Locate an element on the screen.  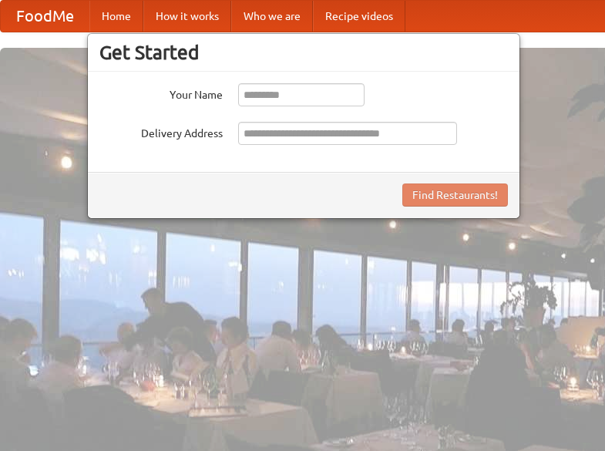
a: Who we are is located at coordinates (272, 16).